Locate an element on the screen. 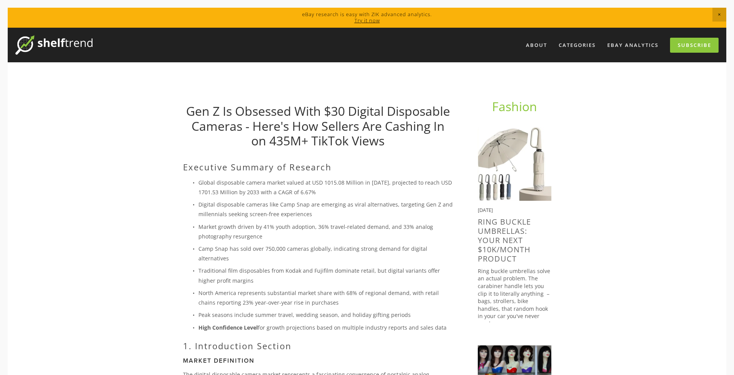  h3: Market Definition is located at coordinates (318, 361).